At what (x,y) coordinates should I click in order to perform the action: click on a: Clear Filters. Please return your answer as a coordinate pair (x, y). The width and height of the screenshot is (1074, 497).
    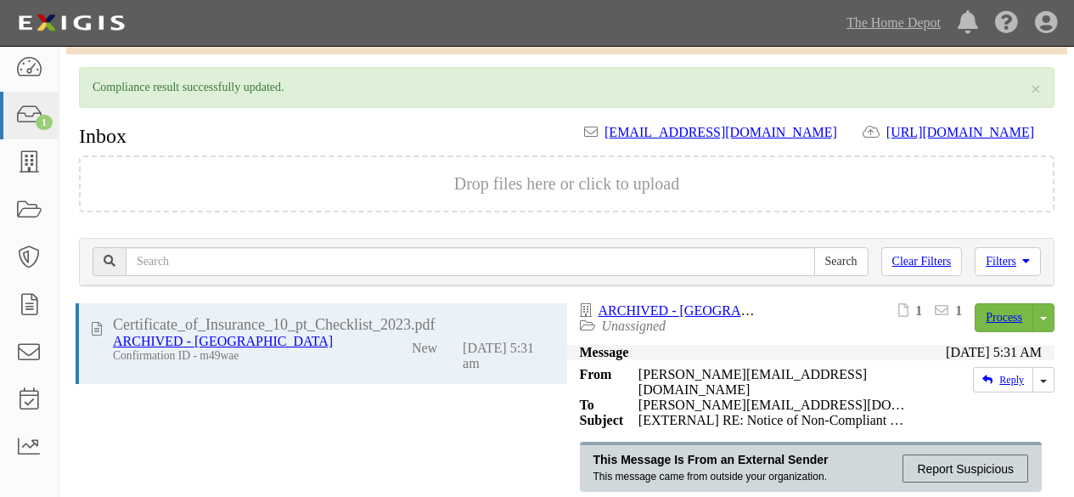
    Looking at the image, I should click on (922, 261).